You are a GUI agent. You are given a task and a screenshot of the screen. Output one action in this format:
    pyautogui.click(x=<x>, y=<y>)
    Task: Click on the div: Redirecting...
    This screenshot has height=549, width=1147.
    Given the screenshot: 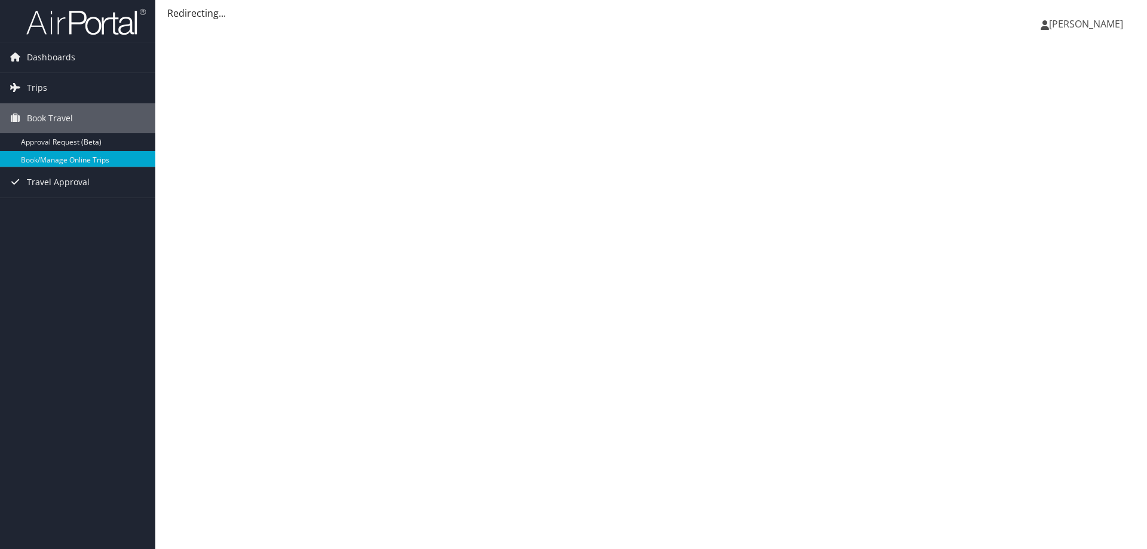 What is the action you would take?
    pyautogui.click(x=651, y=13)
    